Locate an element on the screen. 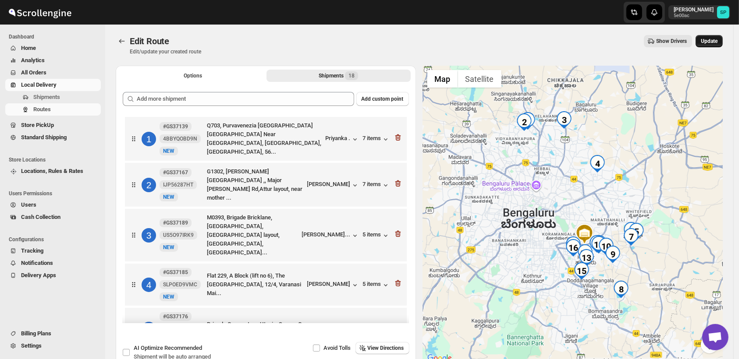  div: 12 is located at coordinates (599, 244).